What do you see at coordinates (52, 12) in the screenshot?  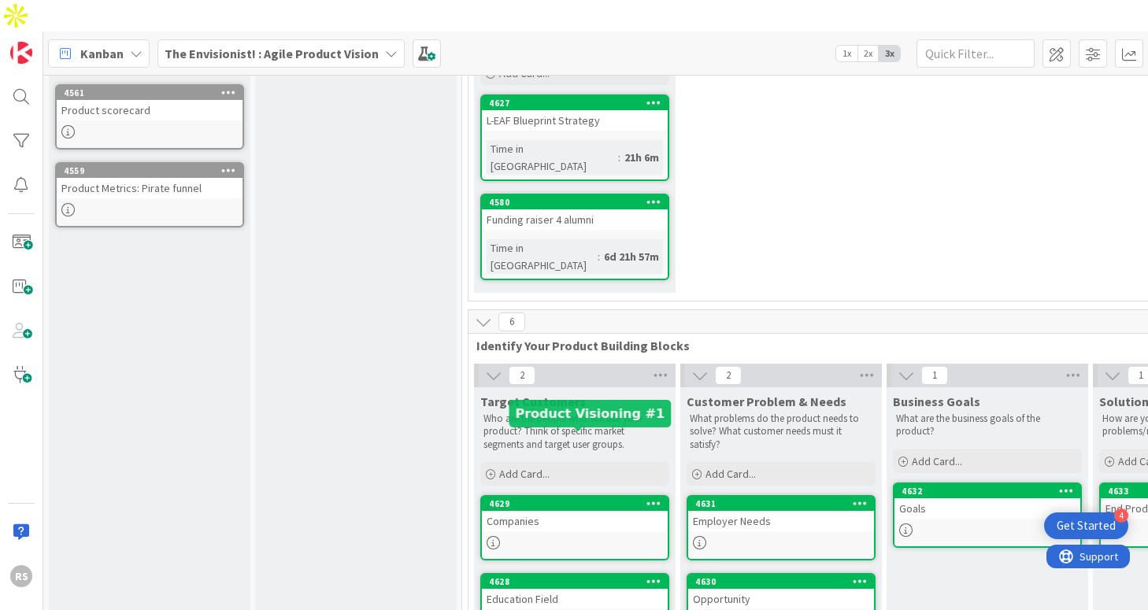 I see `span: Support` at bounding box center [52, 12].